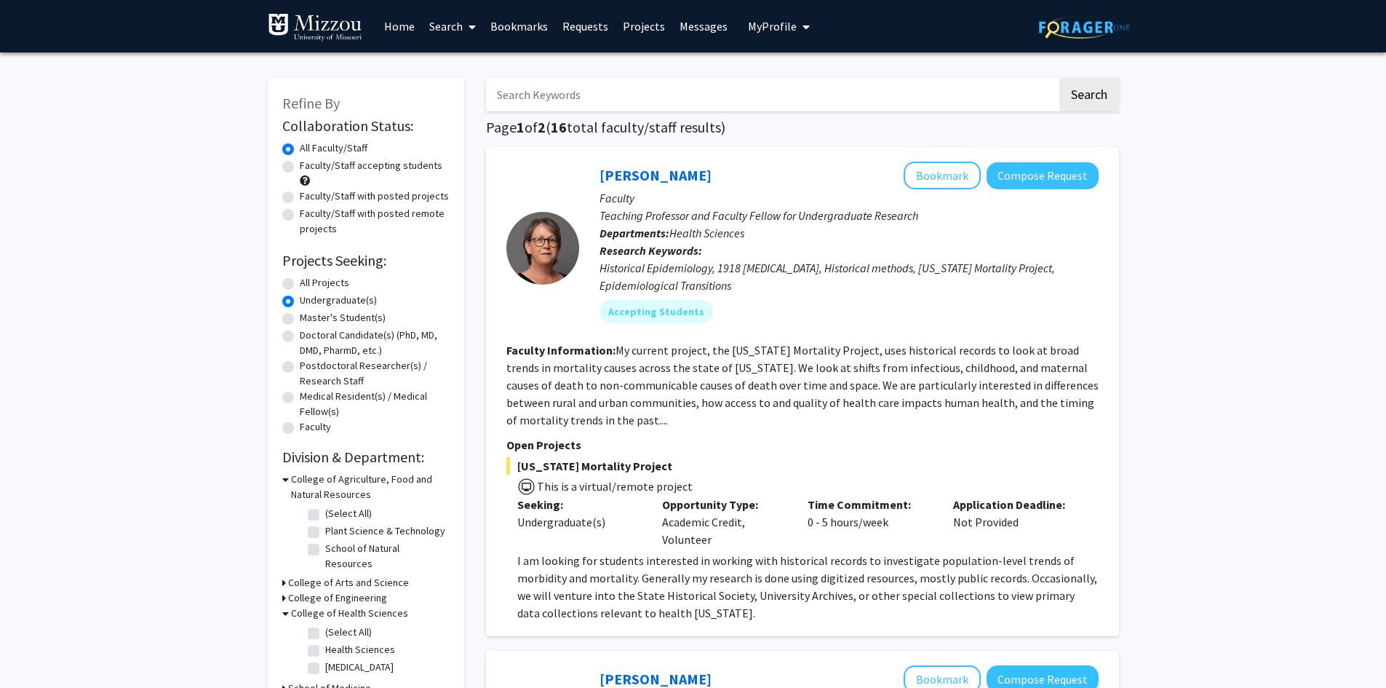 The width and height of the screenshot is (1386, 688). What do you see at coordinates (724, 504) in the screenshot?
I see `p: Opportunity Type:` at bounding box center [724, 504].